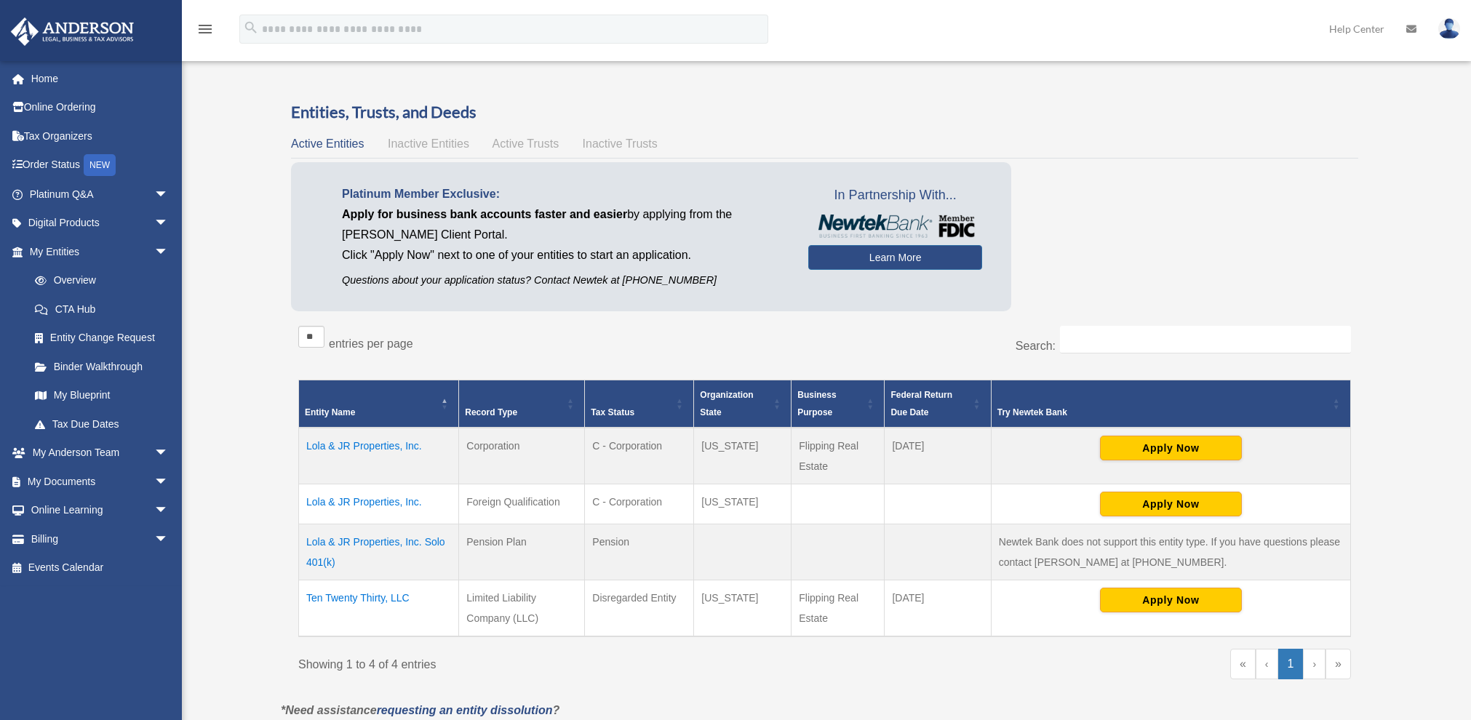 The height and width of the screenshot is (720, 1471). I want to click on a: My Documentsarrow_drop_down, so click(100, 482).